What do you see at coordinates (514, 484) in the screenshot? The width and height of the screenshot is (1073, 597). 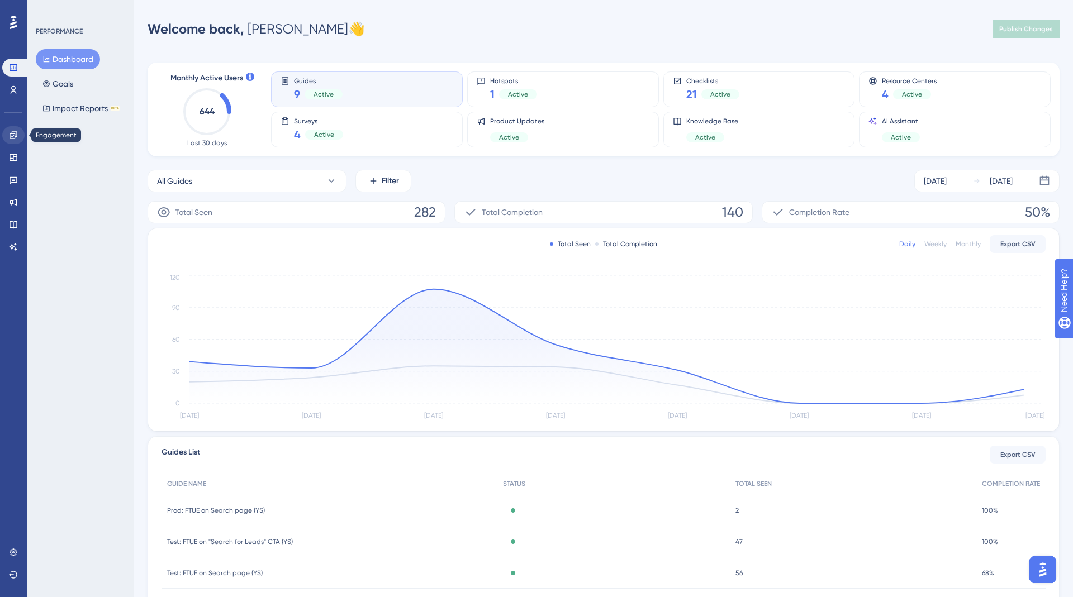 I see `span: STATUS` at bounding box center [514, 484].